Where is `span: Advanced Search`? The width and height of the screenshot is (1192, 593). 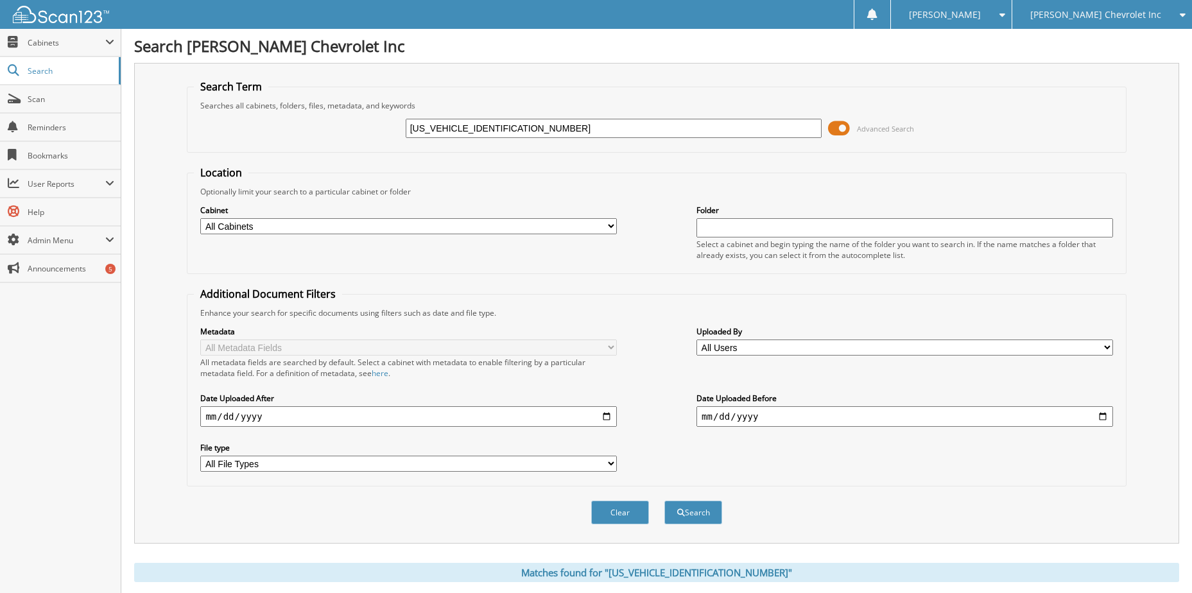
span: Advanced Search is located at coordinates (885, 128).